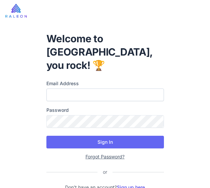  What do you see at coordinates (105, 110) in the screenshot?
I see `label: Password` at bounding box center [105, 110].